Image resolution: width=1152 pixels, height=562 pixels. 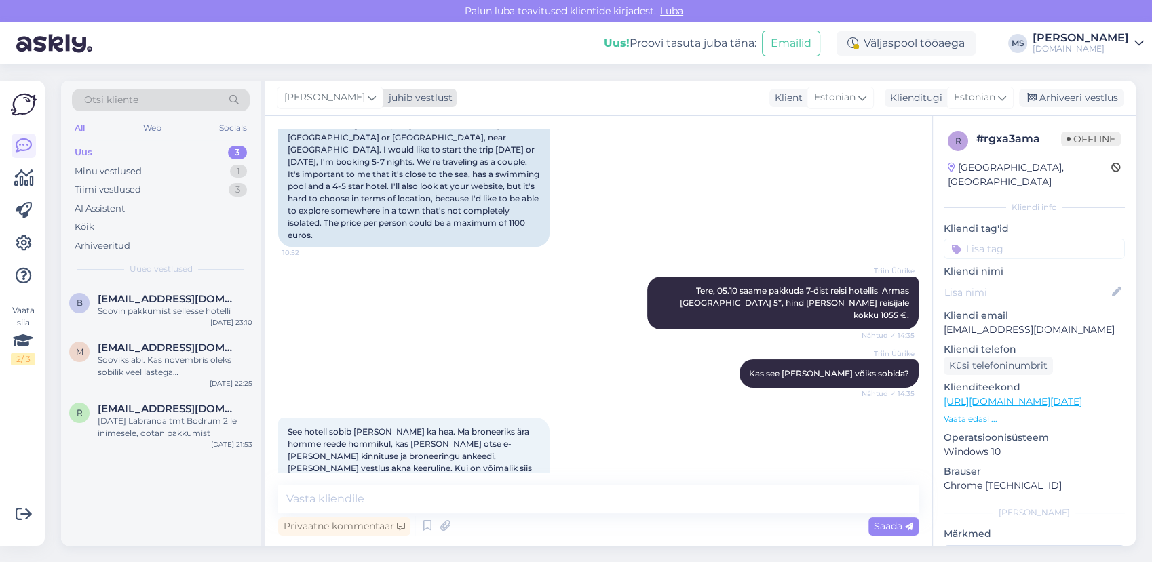 What do you see at coordinates (893, 526) in the screenshot?
I see `span: Saada` at bounding box center [893, 526].